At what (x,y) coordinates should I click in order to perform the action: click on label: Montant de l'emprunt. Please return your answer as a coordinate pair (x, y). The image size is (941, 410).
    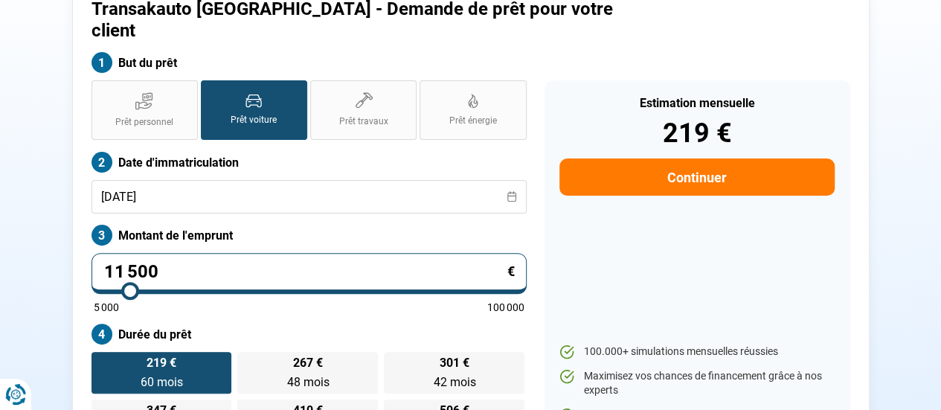
    Looking at the image, I should click on (309, 235).